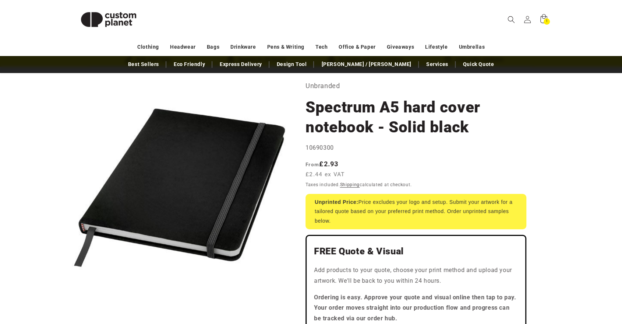 This screenshot has height=324, width=622. I want to click on p: Add products to your quote, choose your print method and upload your artwork. We'll be back to yo..., so click(416, 275).